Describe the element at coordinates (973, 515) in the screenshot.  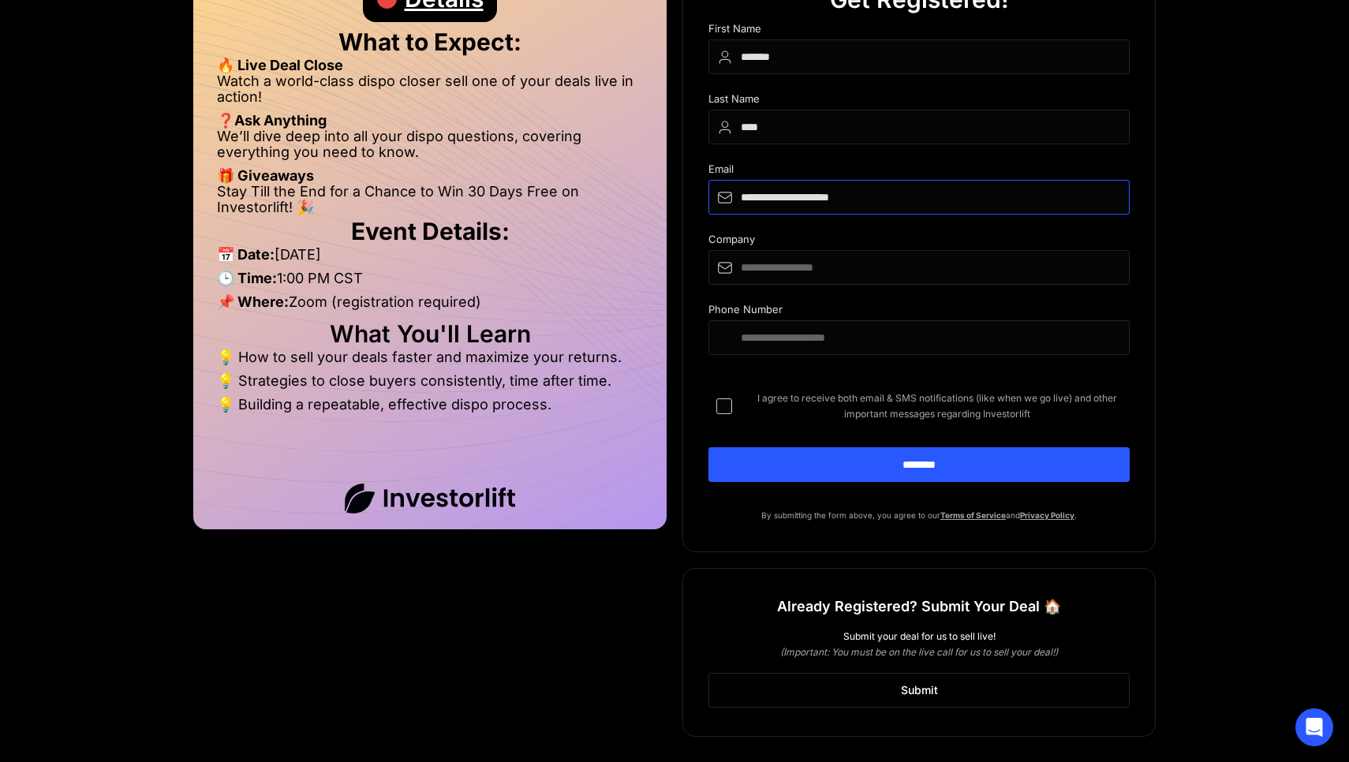
I see `a: Terms of Service` at that location.